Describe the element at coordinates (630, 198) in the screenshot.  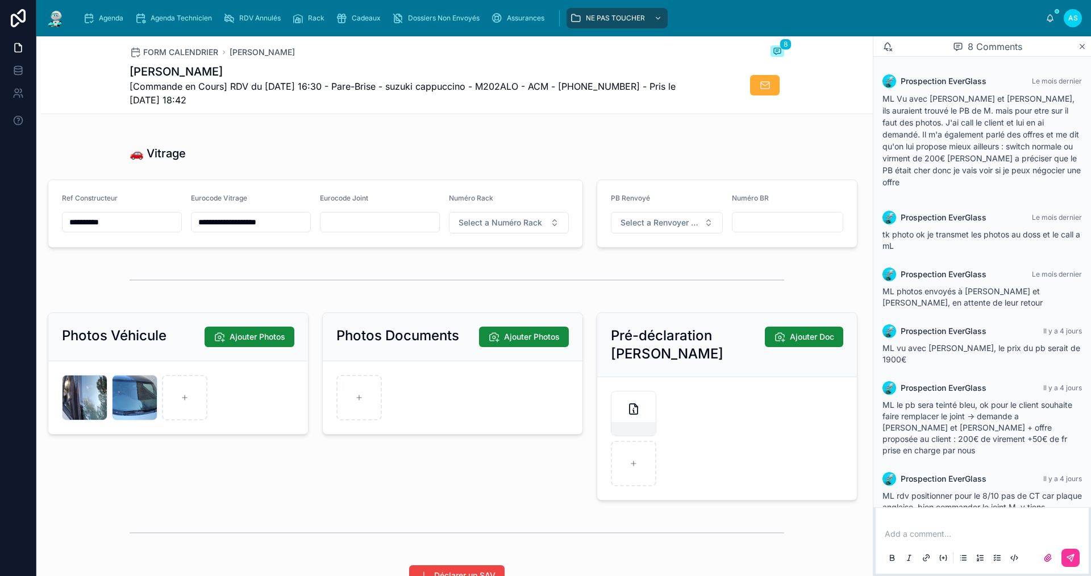
I see `span: PB Renvoyé` at that location.